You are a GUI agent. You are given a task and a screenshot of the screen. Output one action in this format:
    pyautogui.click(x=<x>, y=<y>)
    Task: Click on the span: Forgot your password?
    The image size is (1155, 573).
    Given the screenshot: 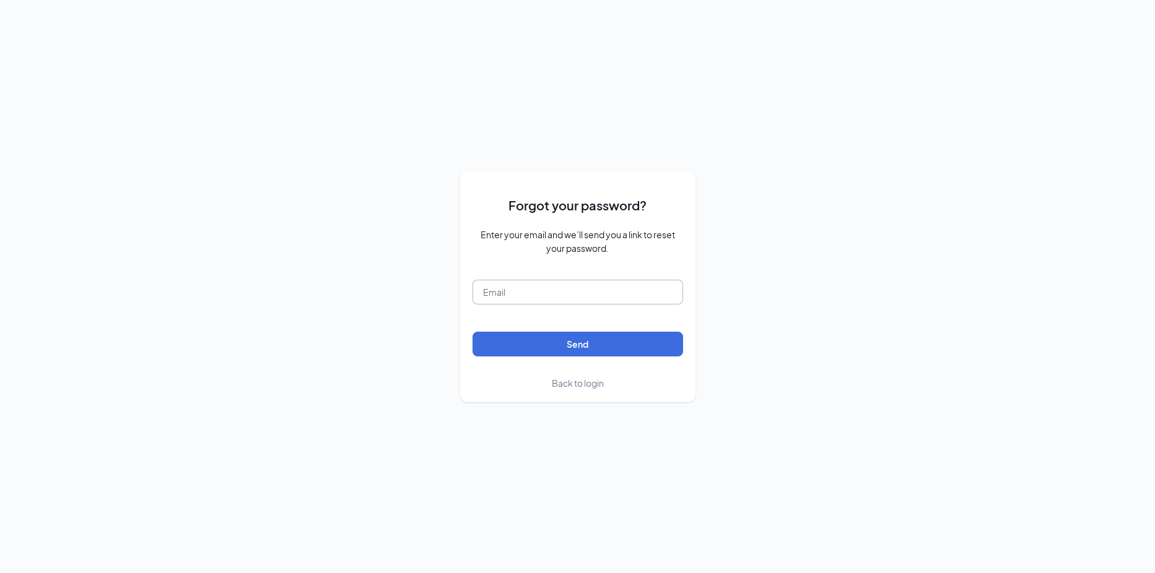 What is the action you would take?
    pyautogui.click(x=577, y=205)
    